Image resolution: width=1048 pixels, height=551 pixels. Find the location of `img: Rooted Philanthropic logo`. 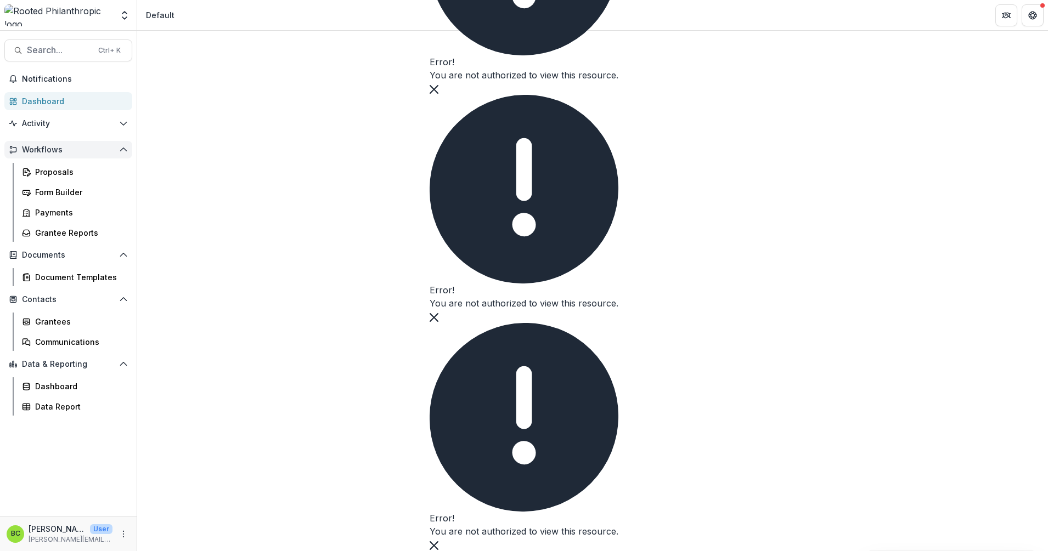

img: Rooted Philanthropic logo is located at coordinates (58, 15).